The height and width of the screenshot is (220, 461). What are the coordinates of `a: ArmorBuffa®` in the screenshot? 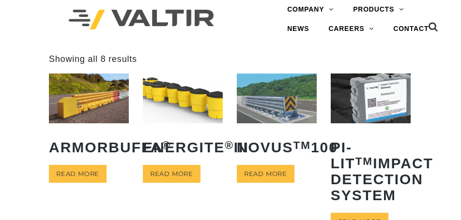 It's located at (89, 118).